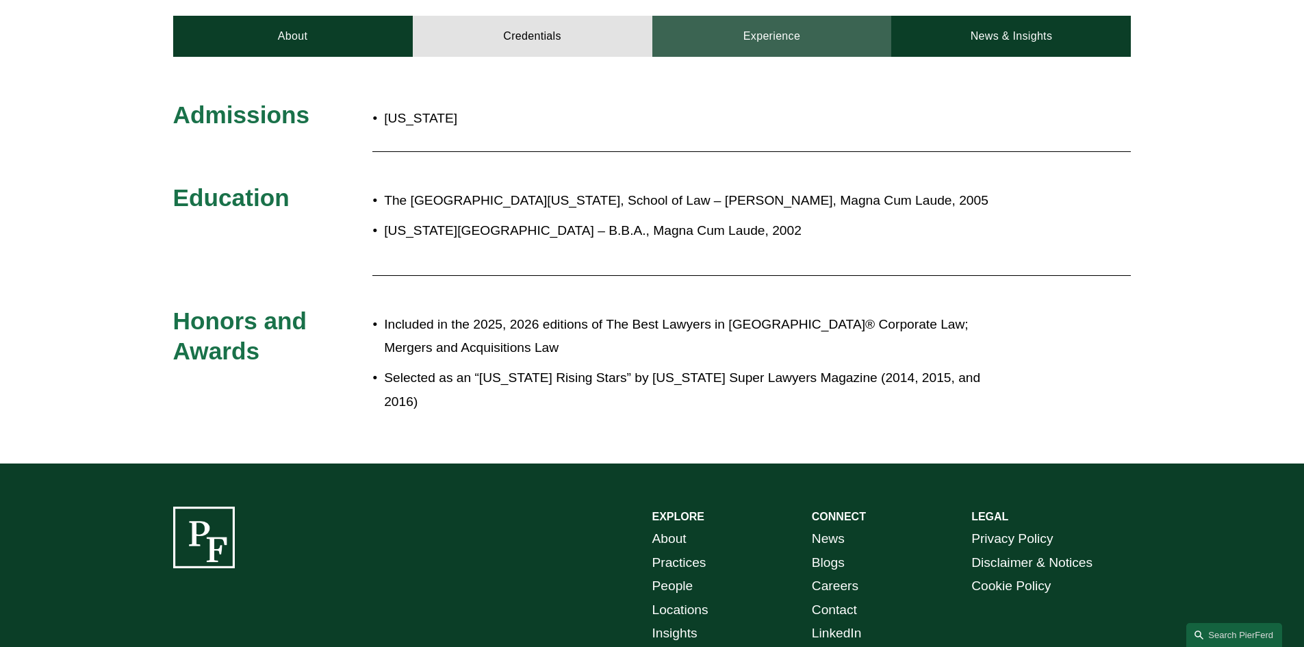 The image size is (1304, 647). What do you see at coordinates (1032, 563) in the screenshot?
I see `a: Disclaimer & Notices` at bounding box center [1032, 563].